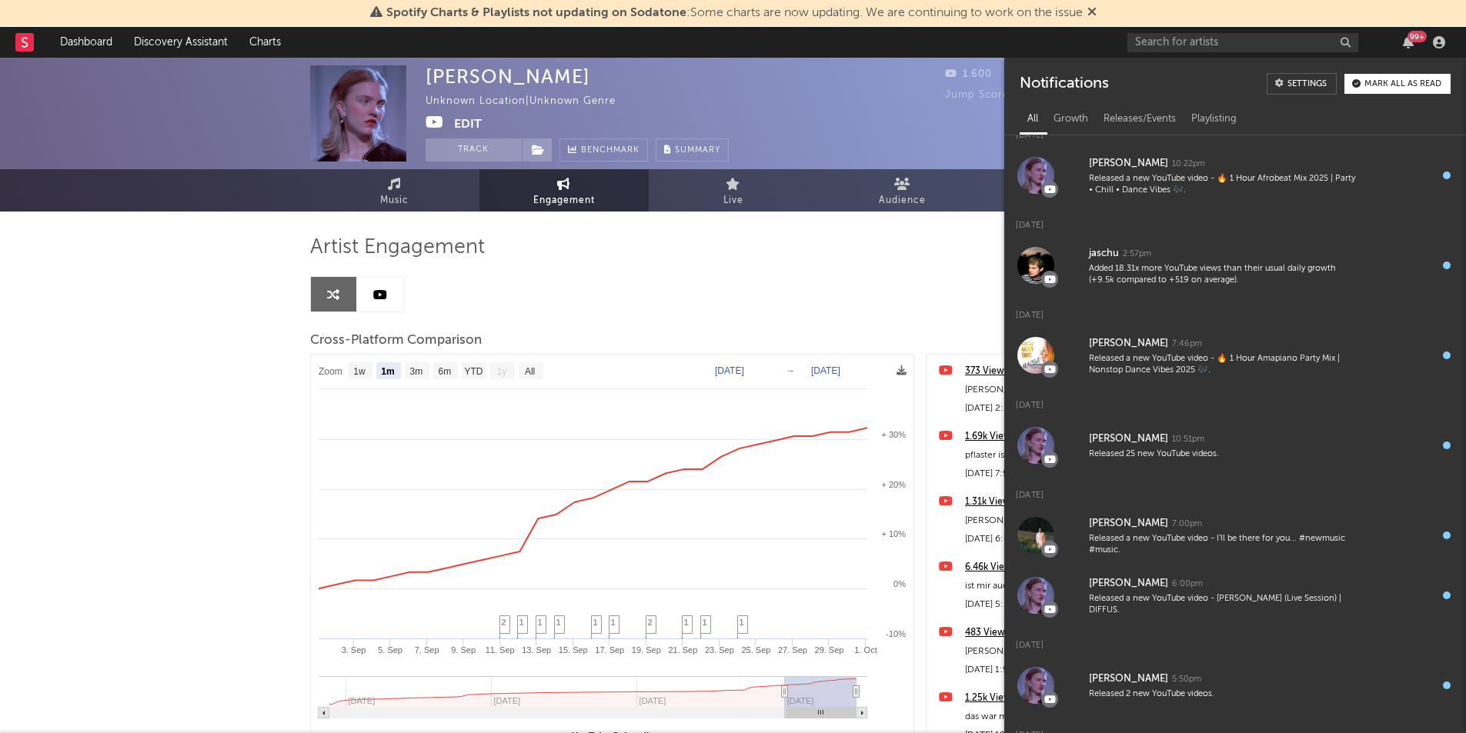  Describe the element at coordinates (1397, 84) in the screenshot. I see `button: Mark all as read` at that location.